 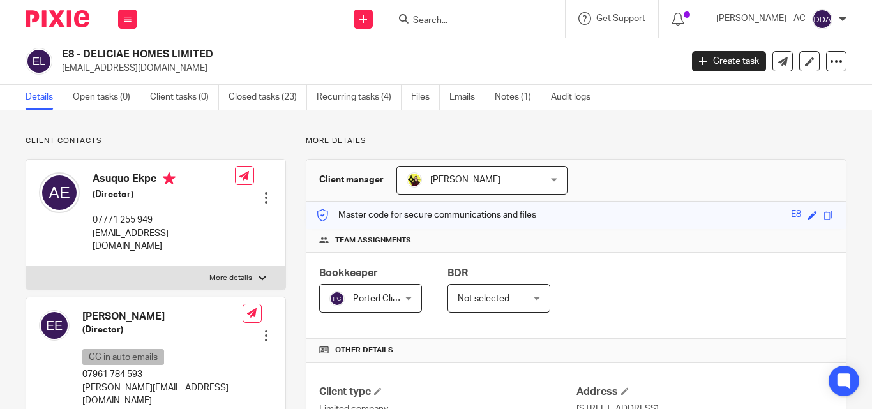 What do you see at coordinates (359, 97) in the screenshot?
I see `a: Recurring tasks (4)` at bounding box center [359, 97].